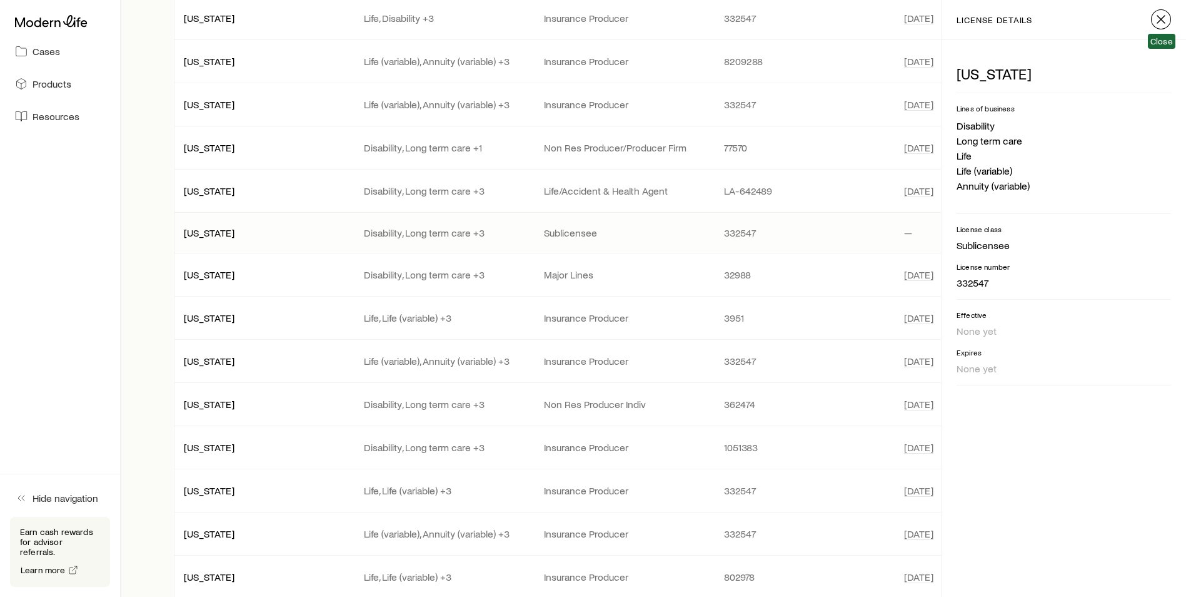 Image resolution: width=1186 pixels, height=597 pixels. I want to click on span: Cases, so click(46, 51).